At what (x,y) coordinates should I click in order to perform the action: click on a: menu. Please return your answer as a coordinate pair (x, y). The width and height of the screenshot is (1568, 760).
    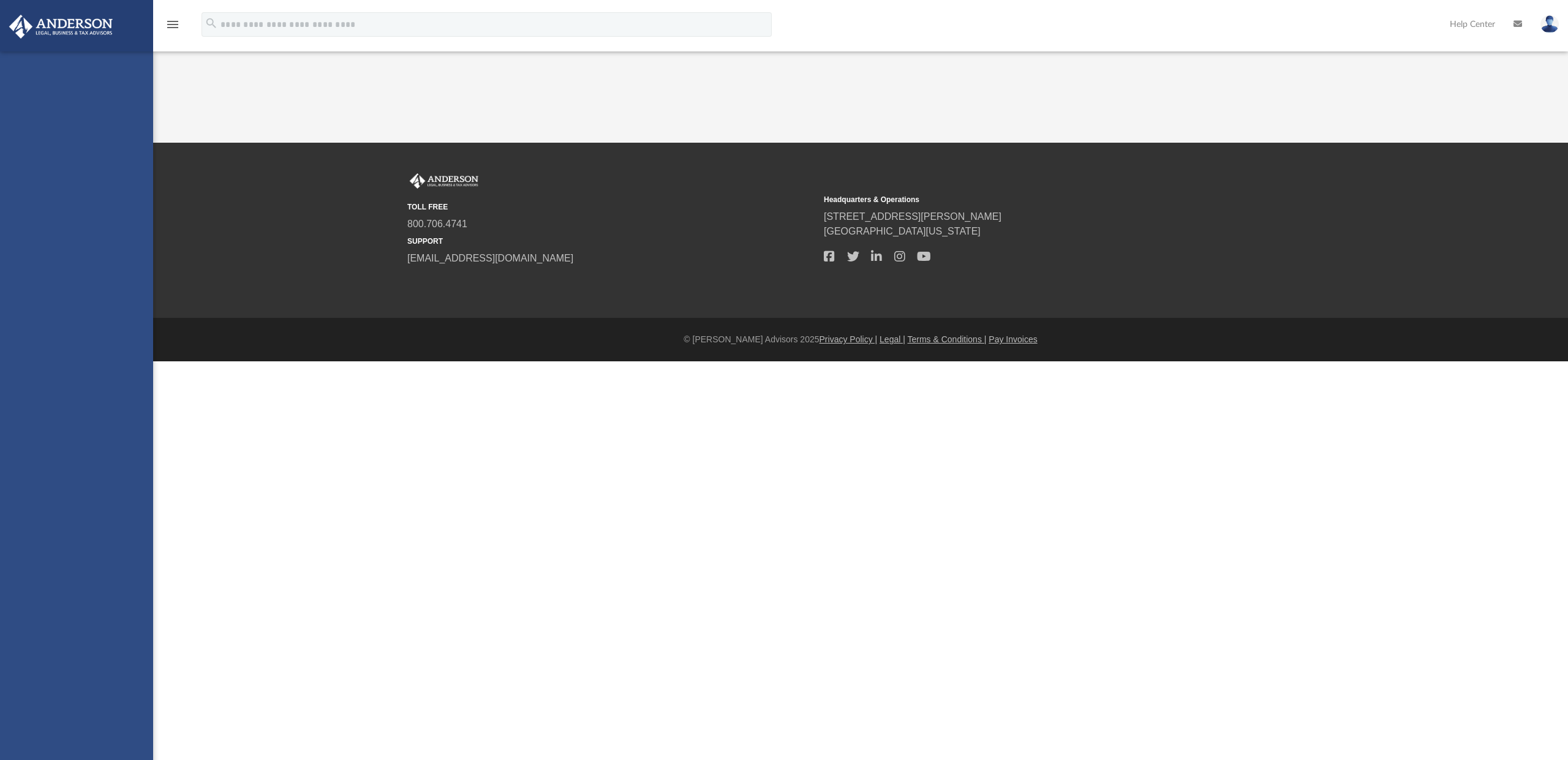
    Looking at the image, I should click on (173, 28).